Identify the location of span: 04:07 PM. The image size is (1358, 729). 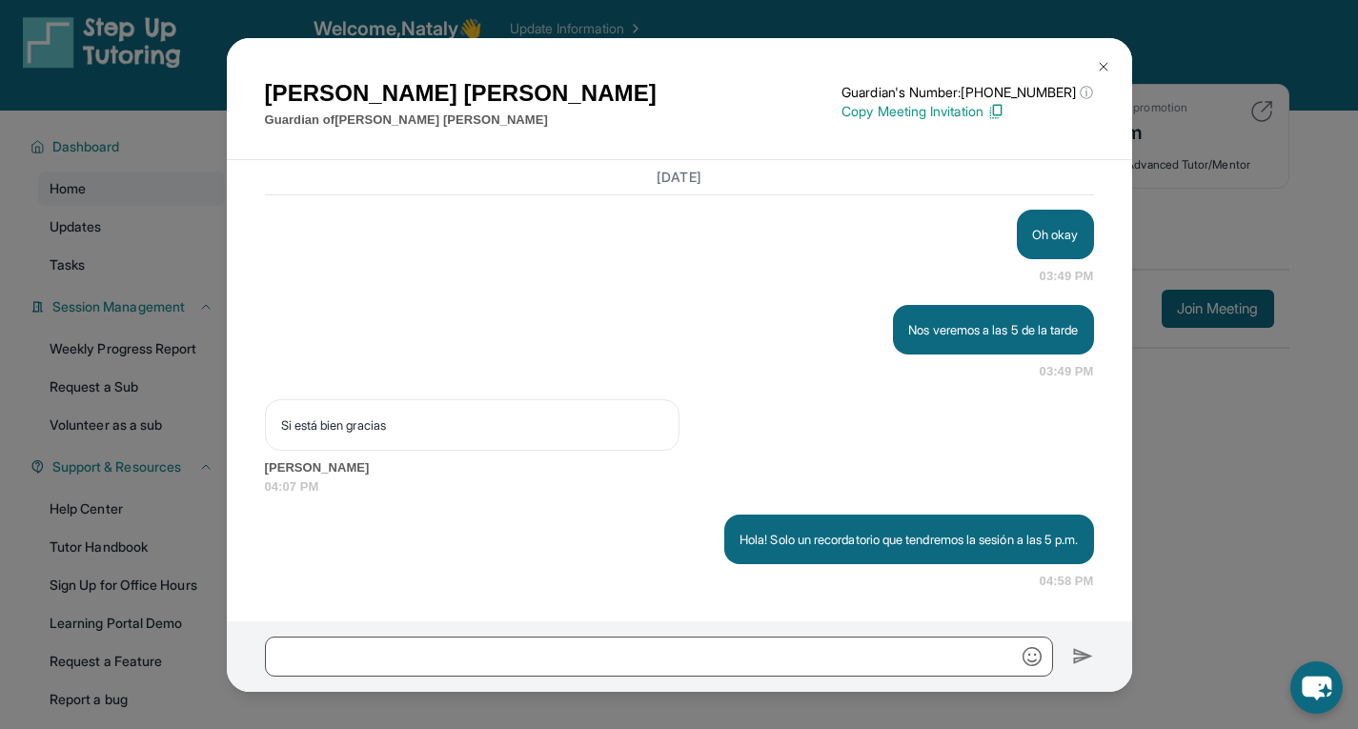
(680, 487).